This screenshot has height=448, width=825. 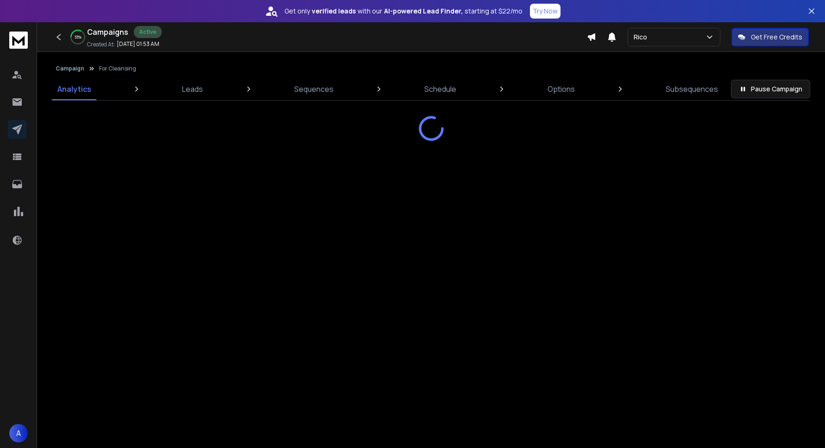 I want to click on button: Pause Campaign, so click(x=771, y=89).